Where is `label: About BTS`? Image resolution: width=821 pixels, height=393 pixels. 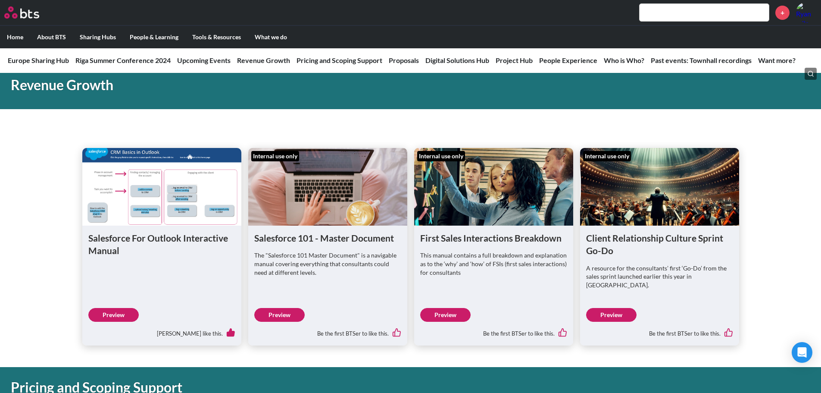 label: About BTS is located at coordinates (51, 37).